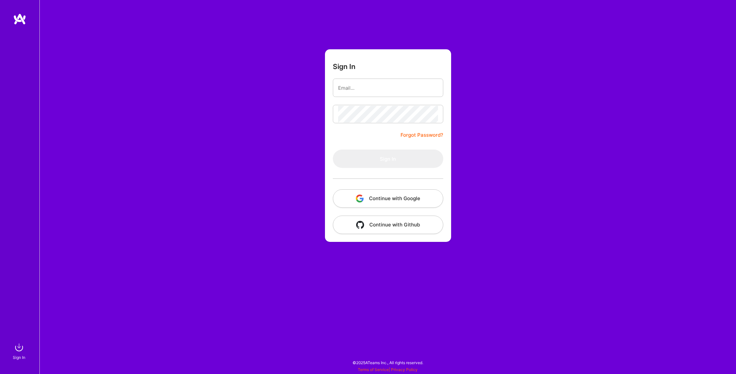 This screenshot has width=736, height=374. What do you see at coordinates (422, 135) in the screenshot?
I see `a: Forgot Password?` at bounding box center [422, 135].